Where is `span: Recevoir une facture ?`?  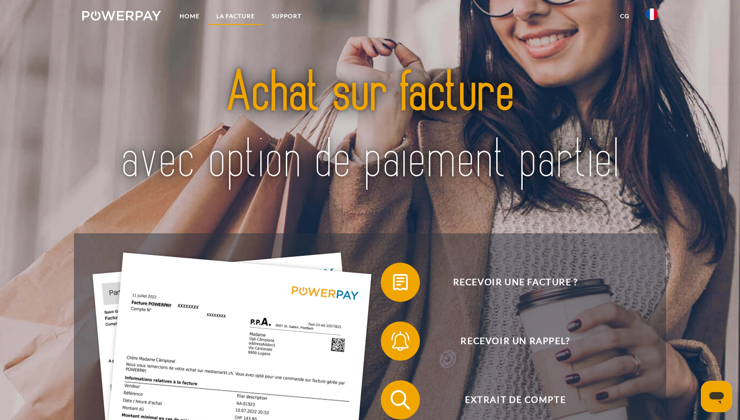 span: Recevoir une facture ? is located at coordinates (516, 282).